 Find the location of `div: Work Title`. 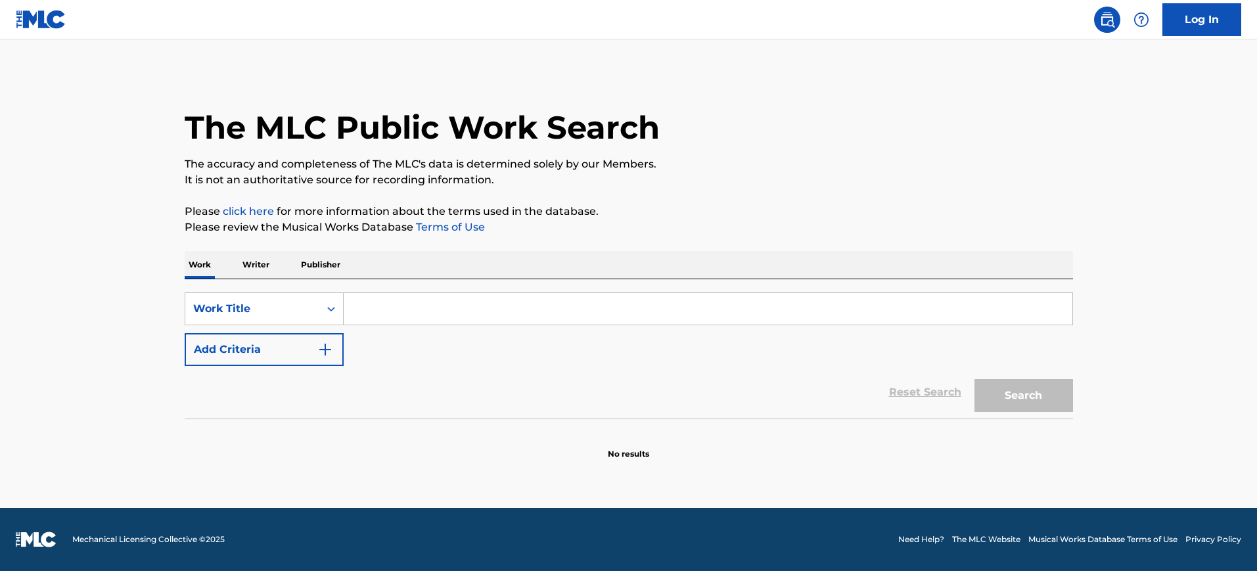

div: Work Title is located at coordinates (252, 309).